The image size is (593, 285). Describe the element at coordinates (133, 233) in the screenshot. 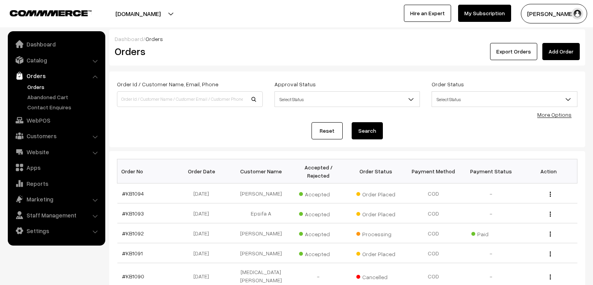

I see `a: #KB1092` at that location.